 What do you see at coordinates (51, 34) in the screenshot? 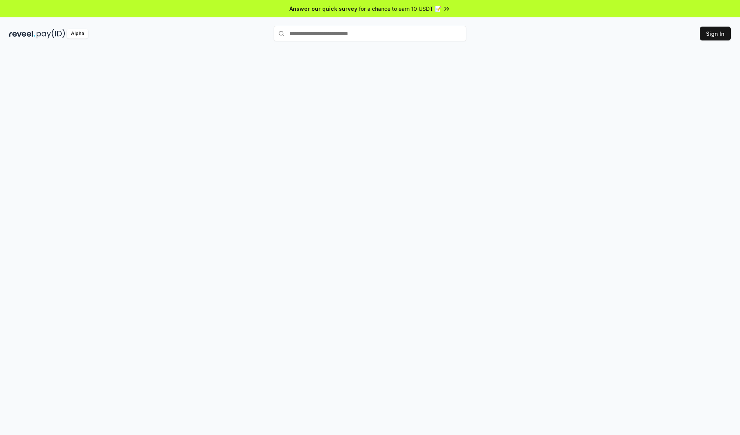
I see `img: pay_id` at bounding box center [51, 34].